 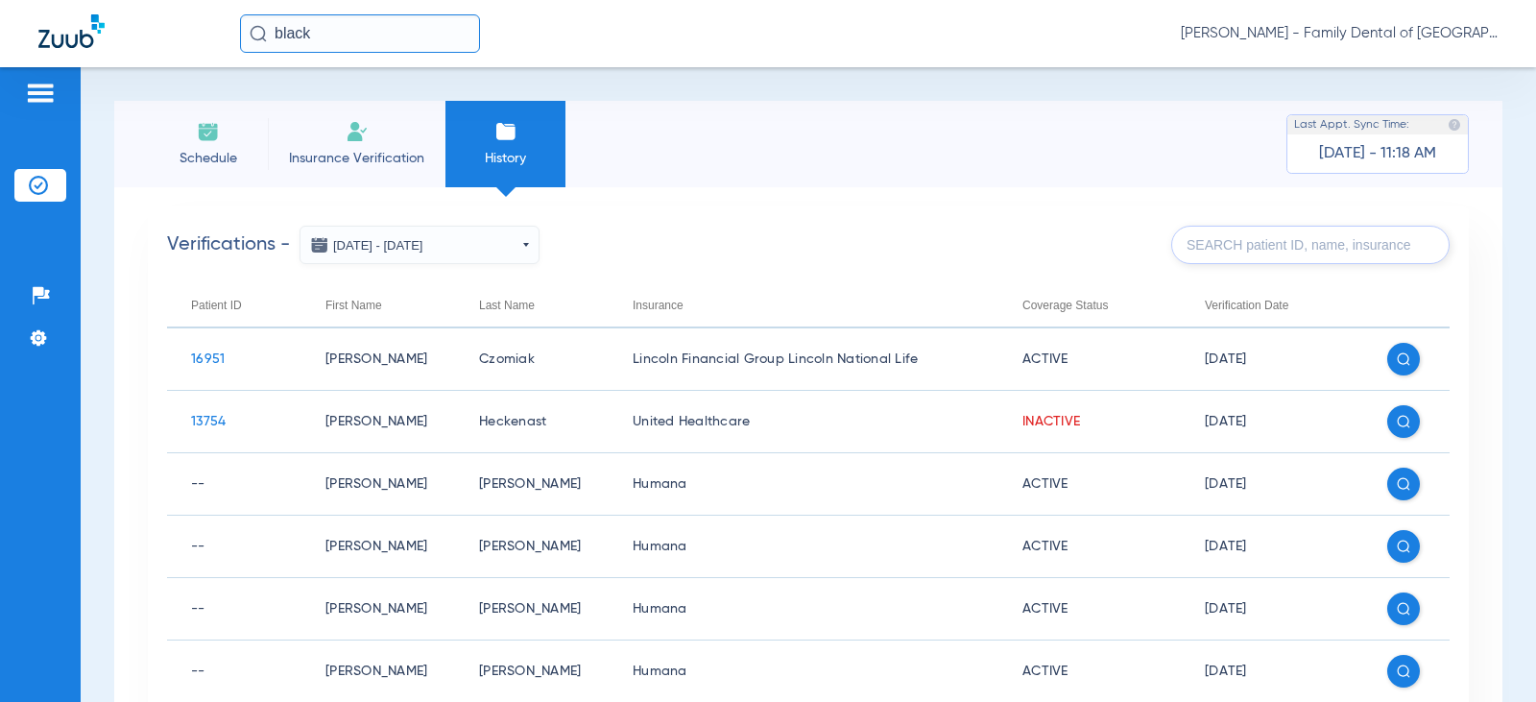 I want to click on span: Insurance Verification, so click(x=356, y=158).